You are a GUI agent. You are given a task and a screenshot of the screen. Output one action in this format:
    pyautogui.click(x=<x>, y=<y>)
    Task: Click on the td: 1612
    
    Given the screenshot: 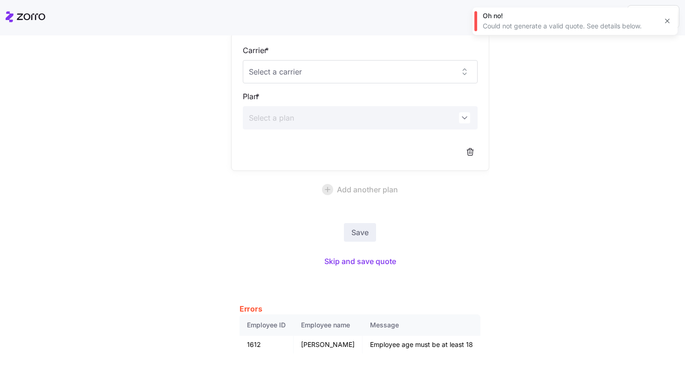 What is the action you would take?
    pyautogui.click(x=266, y=345)
    